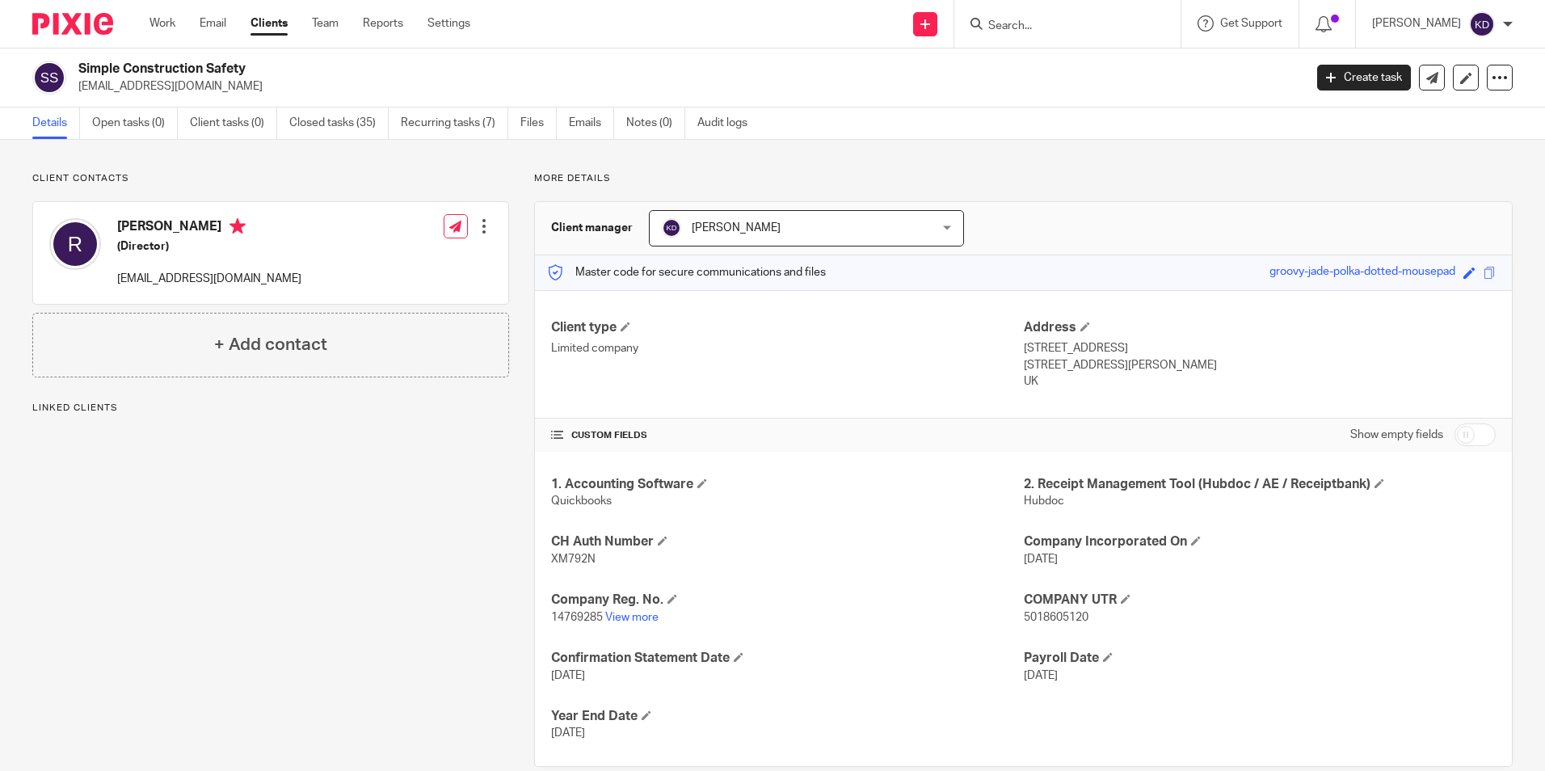  I want to click on a: Files, so click(538, 123).